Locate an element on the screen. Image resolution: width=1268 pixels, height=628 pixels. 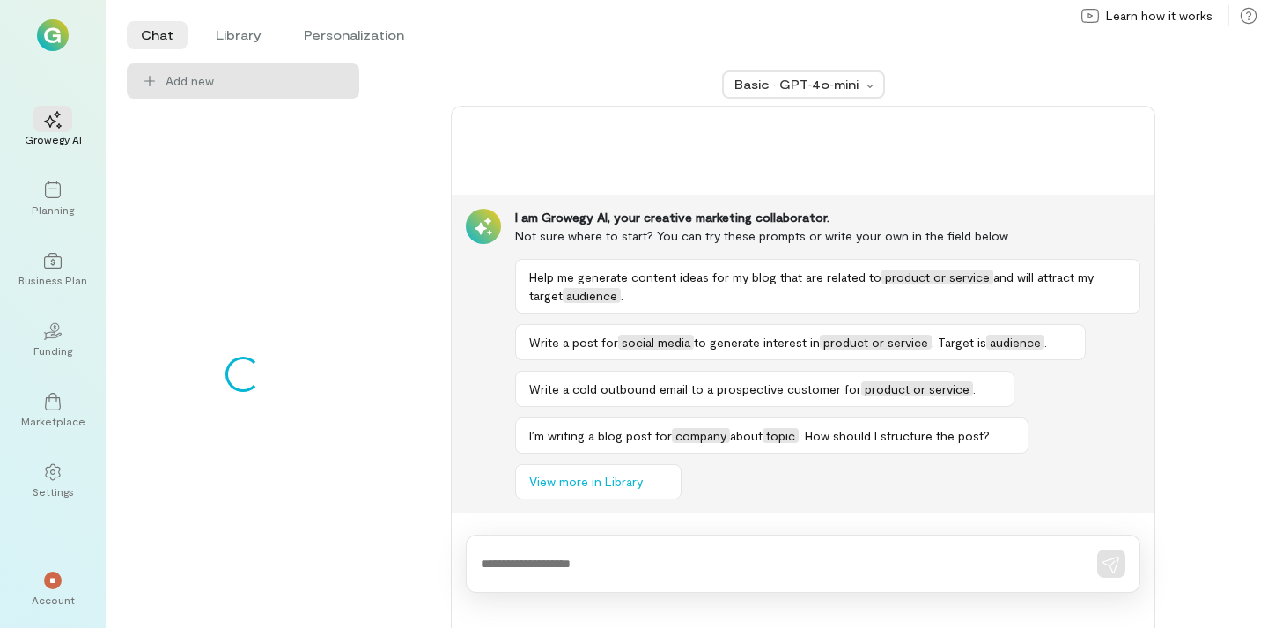
button: Help me generate content ideas for my blog that are related toproduct or serviceand will attract ... is located at coordinates (828, 286).